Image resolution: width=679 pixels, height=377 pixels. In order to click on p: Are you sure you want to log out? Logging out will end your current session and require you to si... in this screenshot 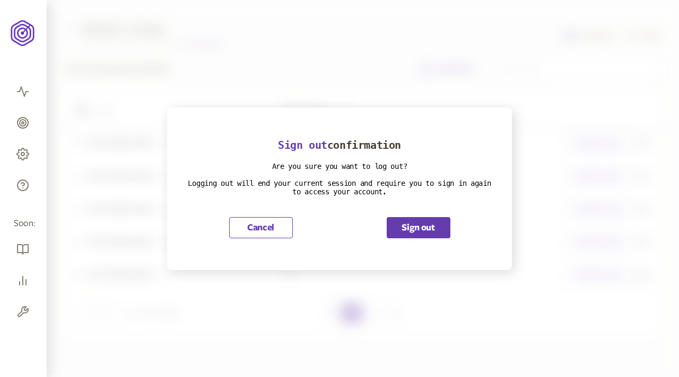, I will do `click(339, 179)`.